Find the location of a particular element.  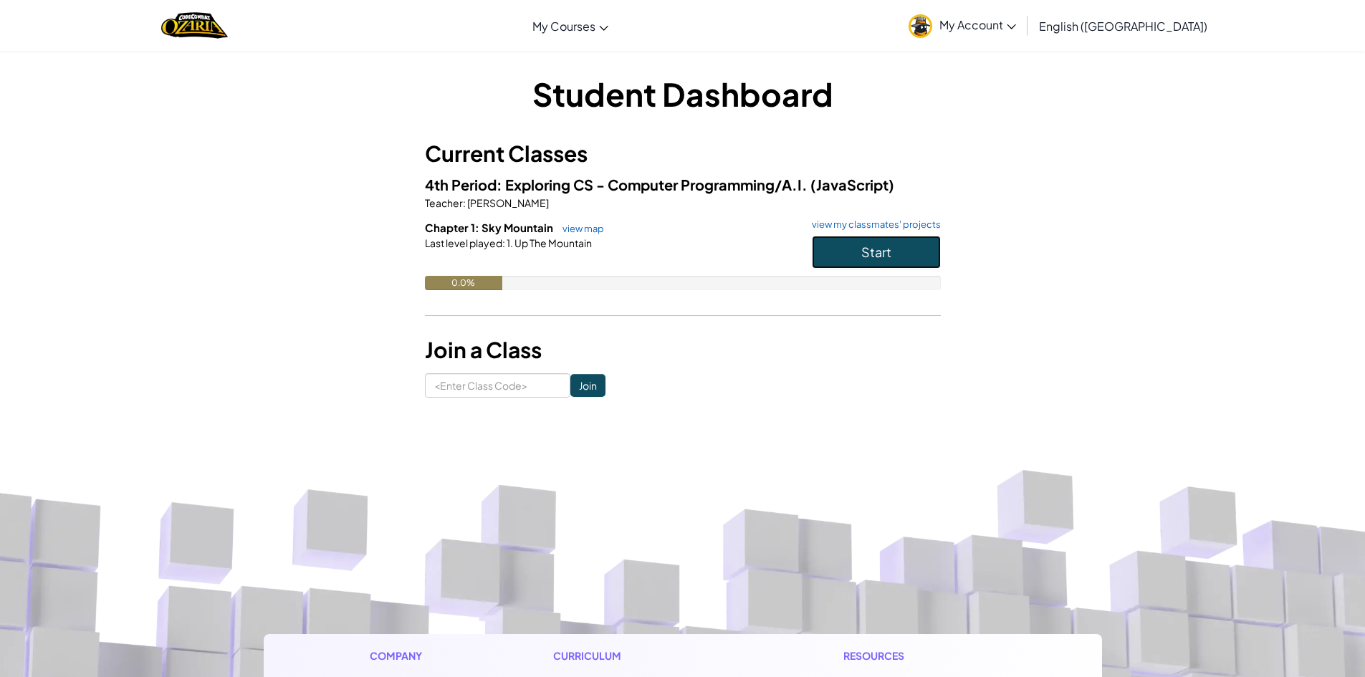

span: Start is located at coordinates (877, 252).